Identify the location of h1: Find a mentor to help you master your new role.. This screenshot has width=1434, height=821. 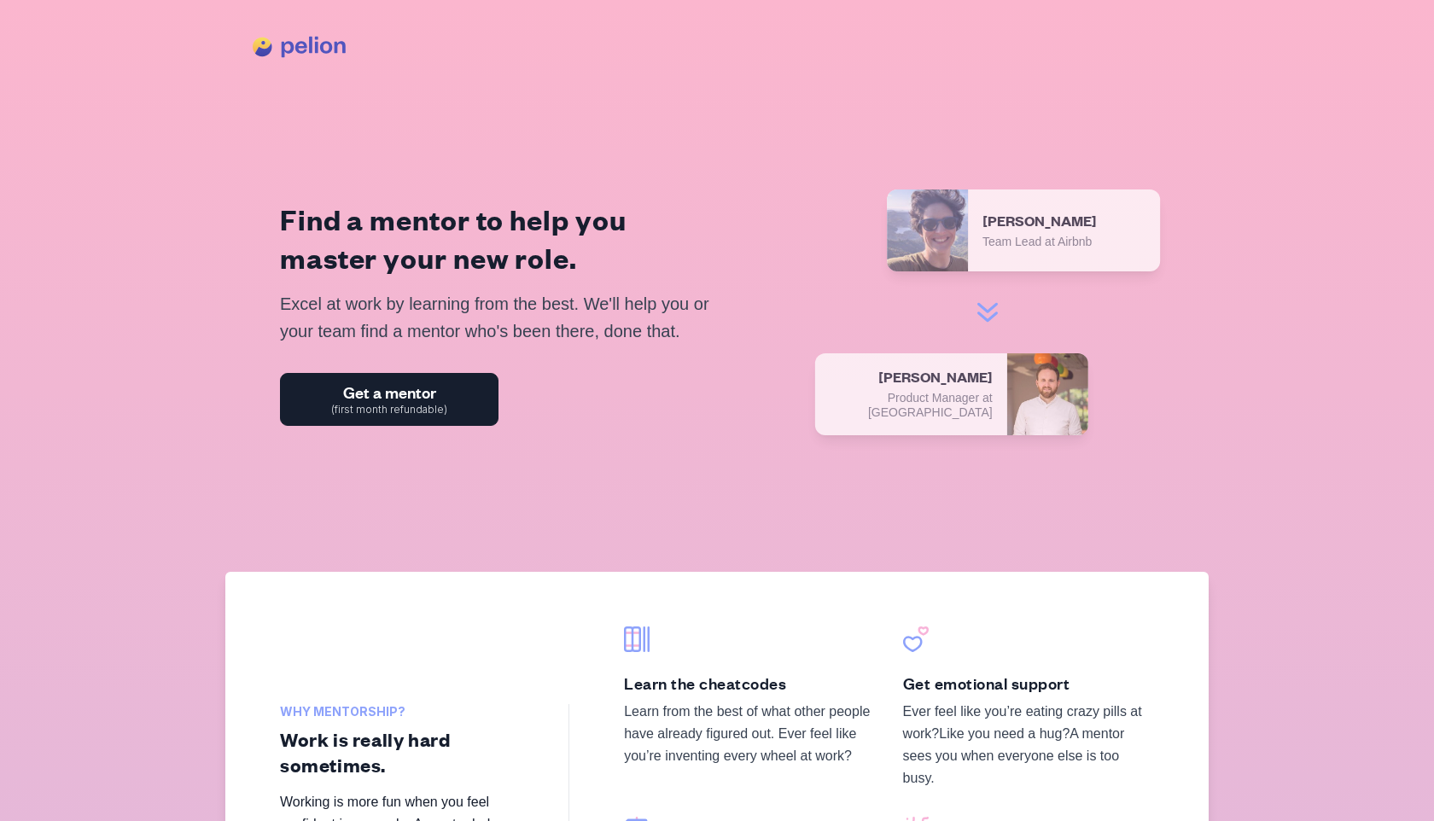
(504, 238).